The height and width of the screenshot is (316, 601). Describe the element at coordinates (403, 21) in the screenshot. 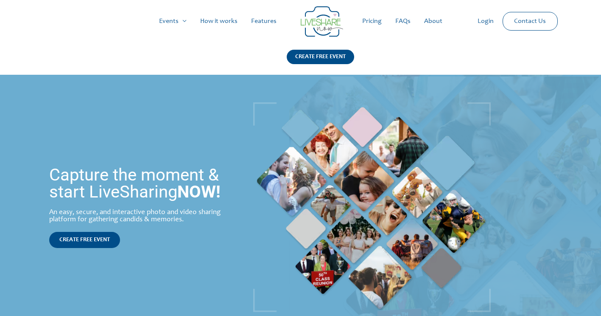

I see `a: FAQs` at that location.